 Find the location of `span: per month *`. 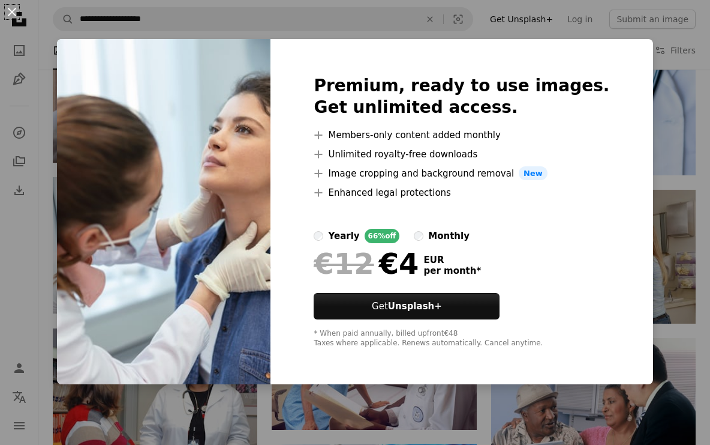

span: per month * is located at coordinates (452, 271).